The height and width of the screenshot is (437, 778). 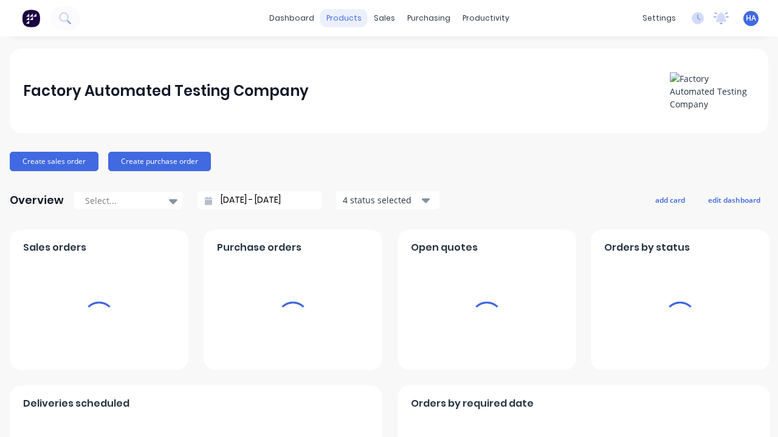 I want to click on button: Create purchase order, so click(x=159, y=162).